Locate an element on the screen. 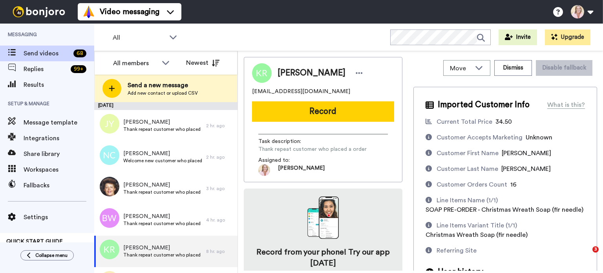 This screenshot has width=603, height=273. span: Video messaging is located at coordinates (130, 12).